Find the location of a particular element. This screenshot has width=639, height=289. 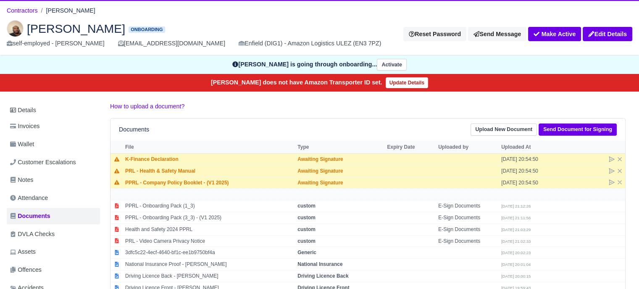

span: Invoices is located at coordinates (25, 126).